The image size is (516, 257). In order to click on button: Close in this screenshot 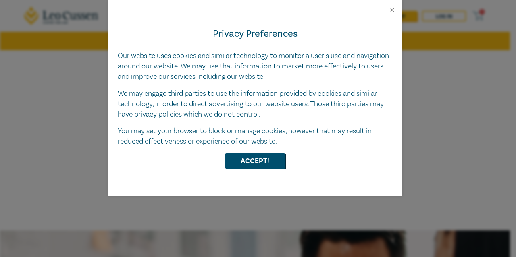, I will do `click(392, 10)`.